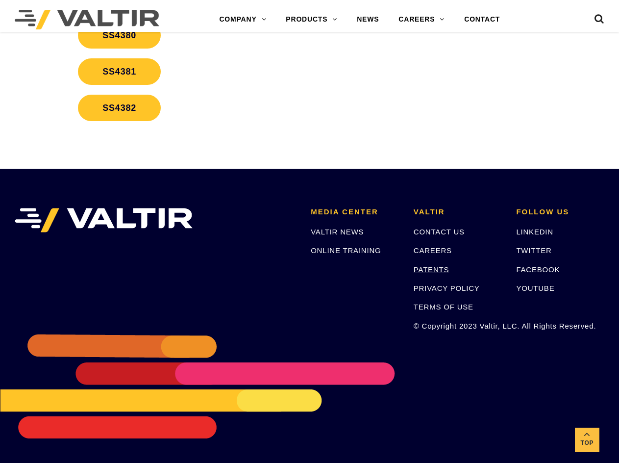 The image size is (619, 463). Describe the element at coordinates (119, 72) in the screenshot. I see `a: SS4381` at that location.